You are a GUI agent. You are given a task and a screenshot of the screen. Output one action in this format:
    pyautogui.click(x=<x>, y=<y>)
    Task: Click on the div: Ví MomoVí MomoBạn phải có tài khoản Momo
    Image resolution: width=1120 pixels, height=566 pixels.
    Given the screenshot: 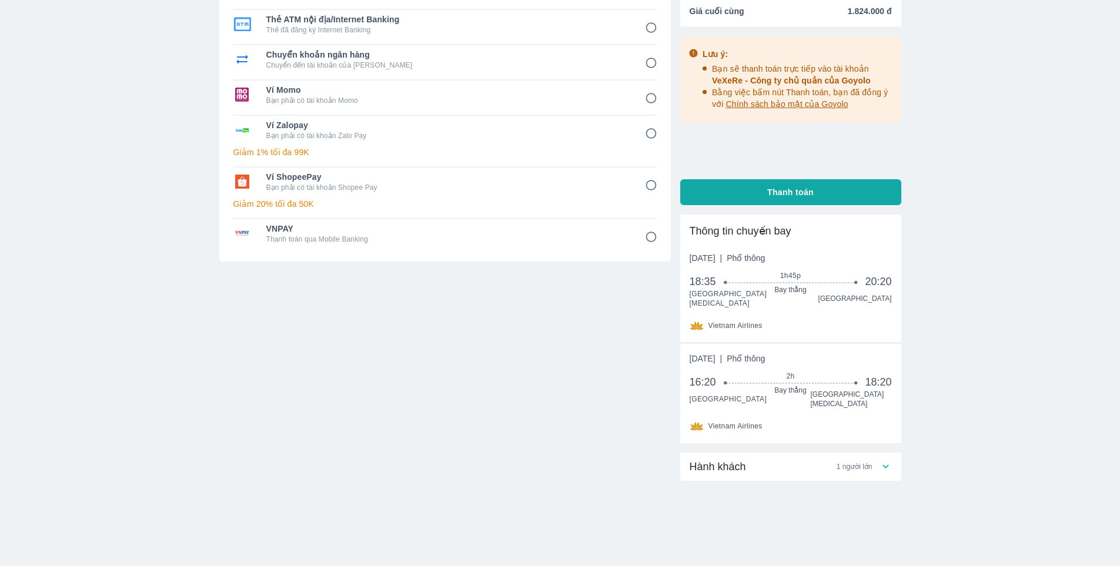 What is the action you would take?
    pyautogui.click(x=445, y=95)
    